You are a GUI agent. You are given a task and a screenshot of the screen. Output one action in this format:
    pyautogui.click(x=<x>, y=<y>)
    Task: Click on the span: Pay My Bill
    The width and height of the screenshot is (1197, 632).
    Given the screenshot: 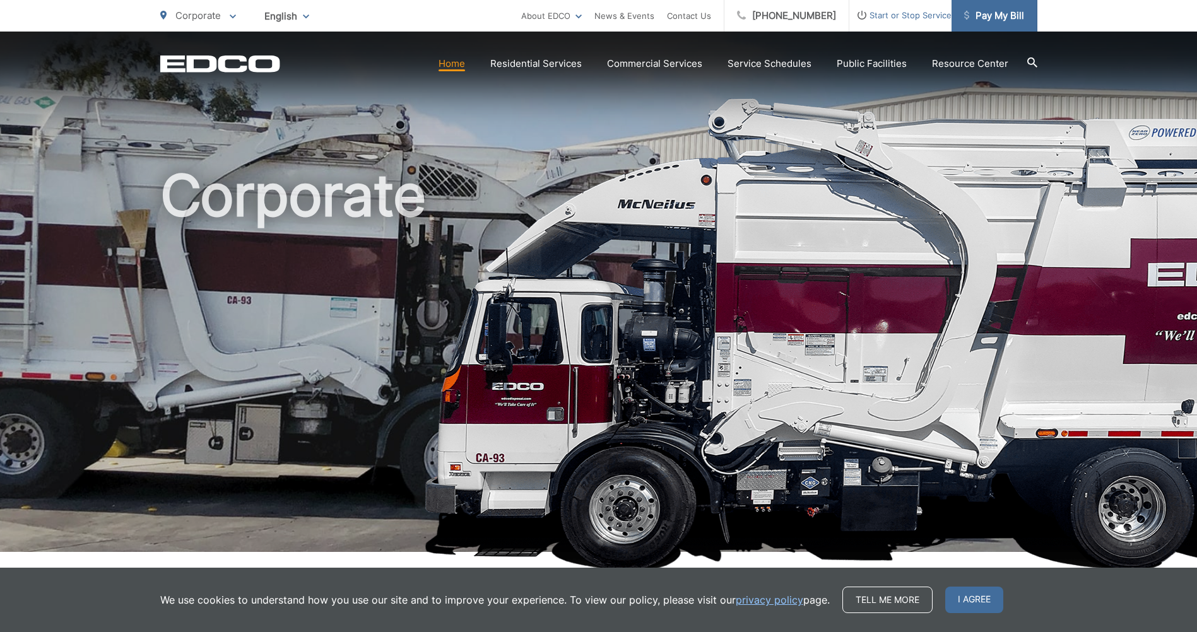 What is the action you would take?
    pyautogui.click(x=994, y=16)
    